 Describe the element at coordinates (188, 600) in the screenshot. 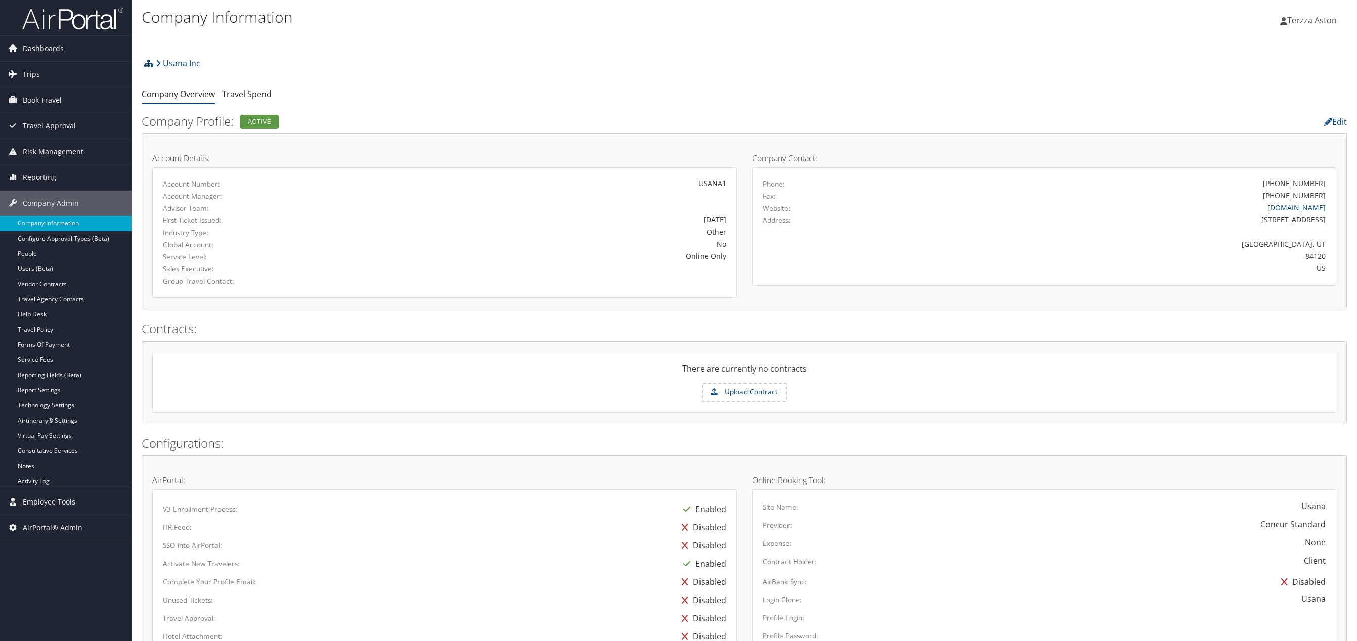

I see `label: Unused Tickets:` at that location.